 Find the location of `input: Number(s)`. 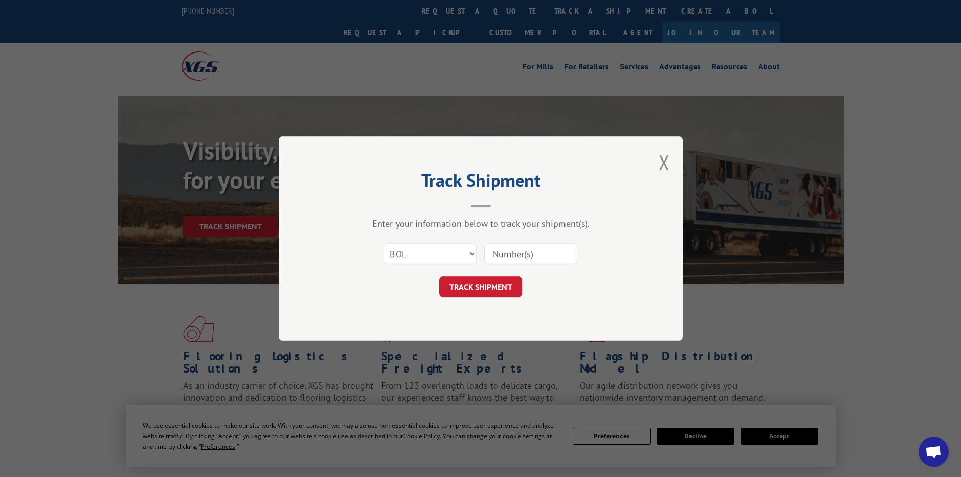

input: Number(s) is located at coordinates (531, 254).